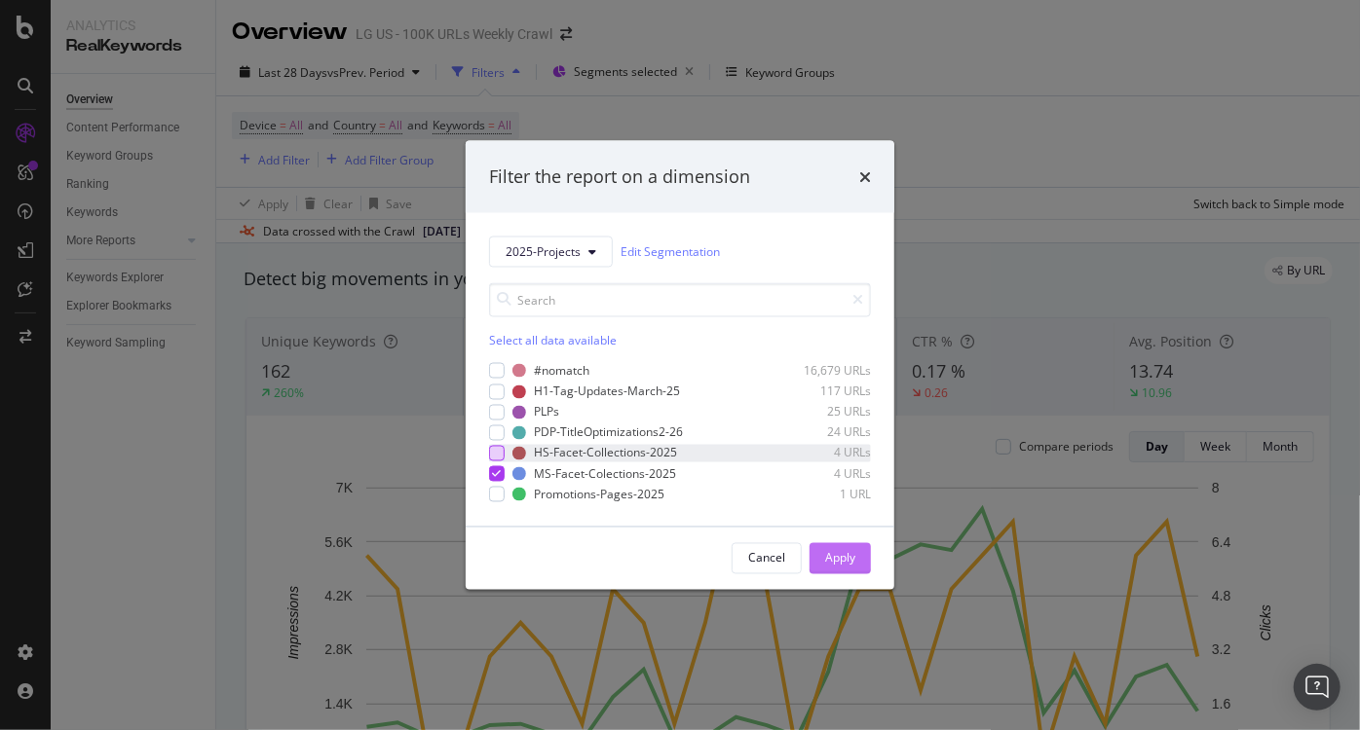  What do you see at coordinates (839, 558) in the screenshot?
I see `div: Apply` at bounding box center [839, 558].